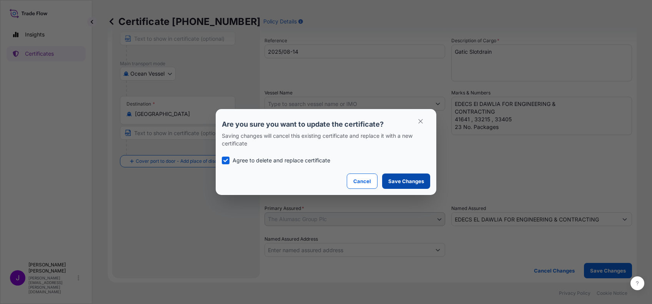 This screenshot has height=304, width=652. Describe the element at coordinates (406, 181) in the screenshot. I see `button: Save Changes` at that location.